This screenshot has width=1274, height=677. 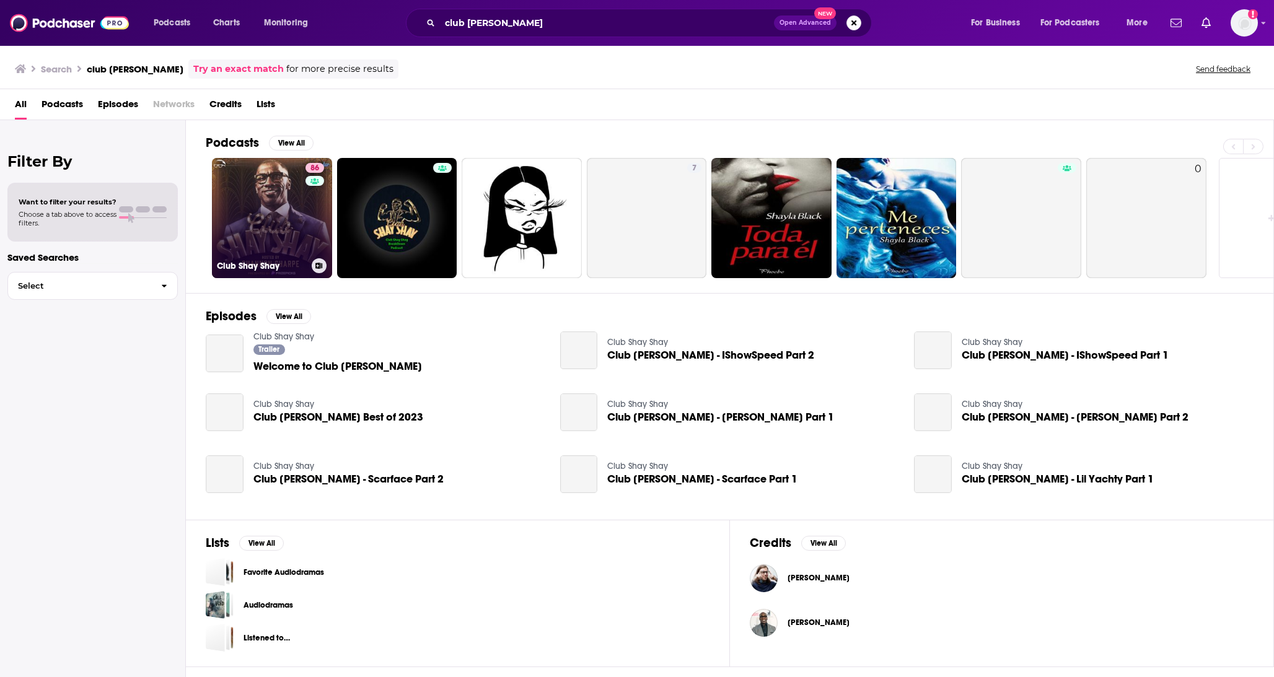 What do you see at coordinates (20, 107) in the screenshot?
I see `a: All` at bounding box center [20, 107].